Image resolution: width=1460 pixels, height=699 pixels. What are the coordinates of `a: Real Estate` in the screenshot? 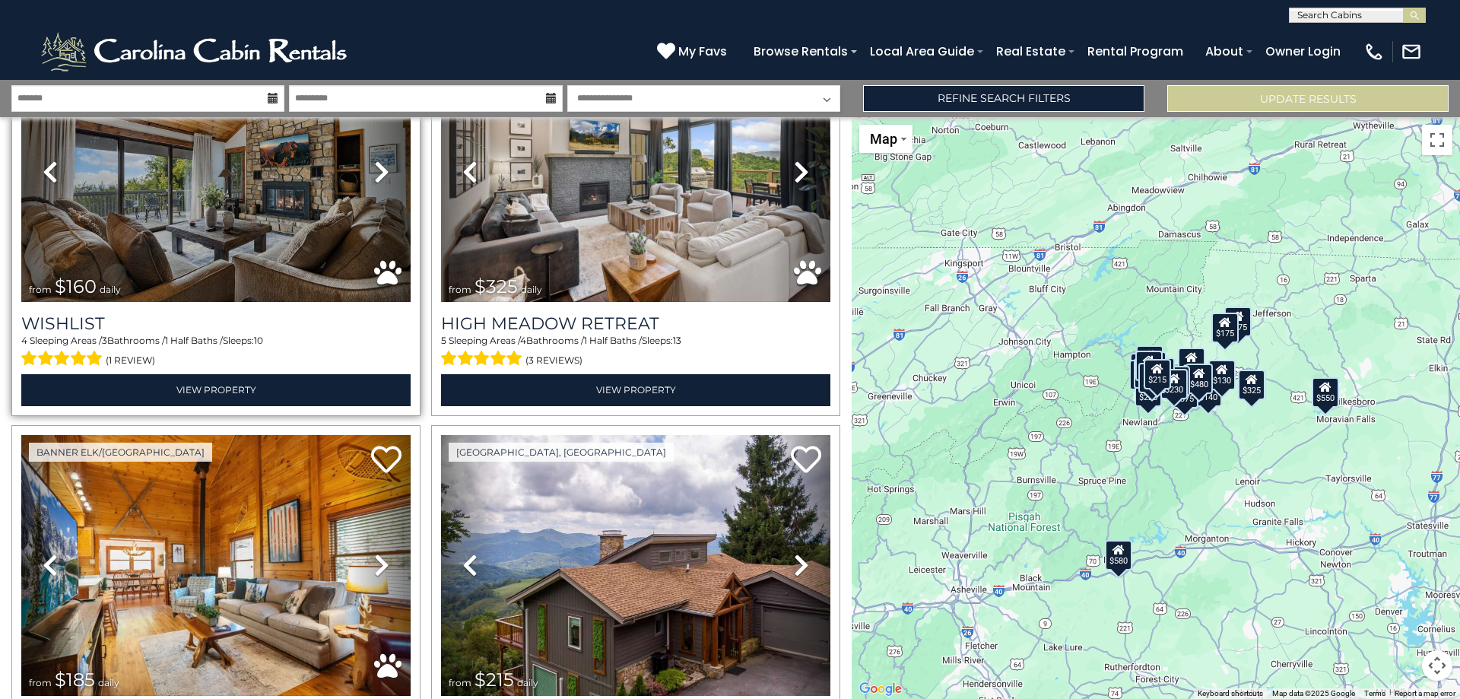 It's located at (1030, 51).